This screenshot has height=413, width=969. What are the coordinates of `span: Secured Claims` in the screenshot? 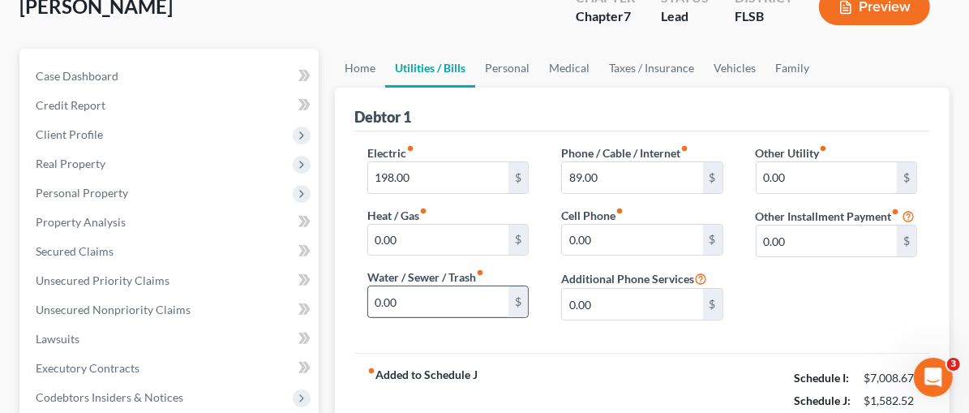 It's located at (75, 250).